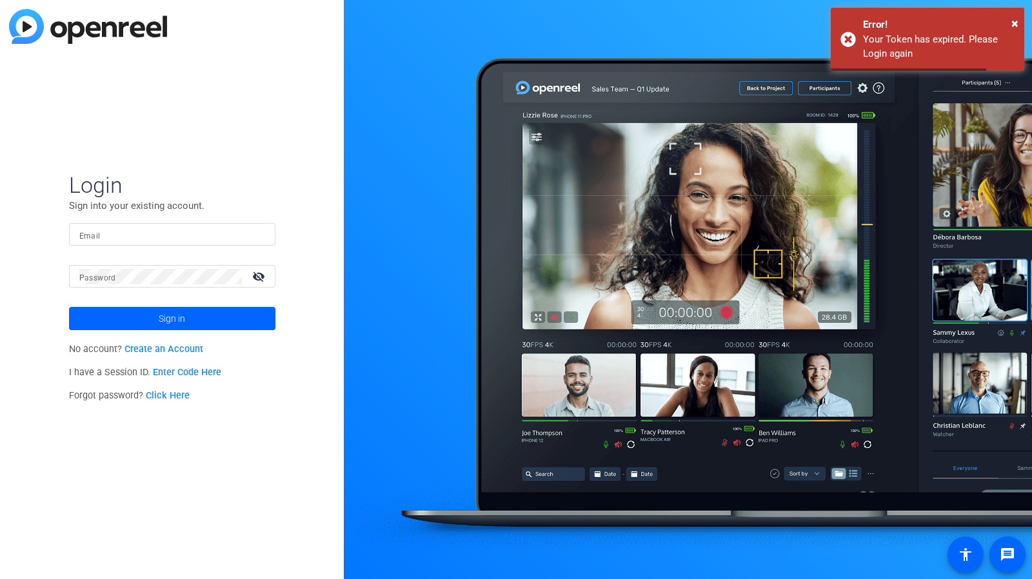 The width and height of the screenshot is (1032, 579). Describe the element at coordinates (172, 235) in the screenshot. I see `input: Enter Email Address` at that location.